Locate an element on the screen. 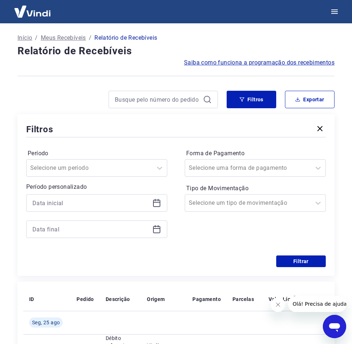 This screenshot has height=344, width=352. a: Saiba como funciona a programação dos recebimentos is located at coordinates (259, 63).